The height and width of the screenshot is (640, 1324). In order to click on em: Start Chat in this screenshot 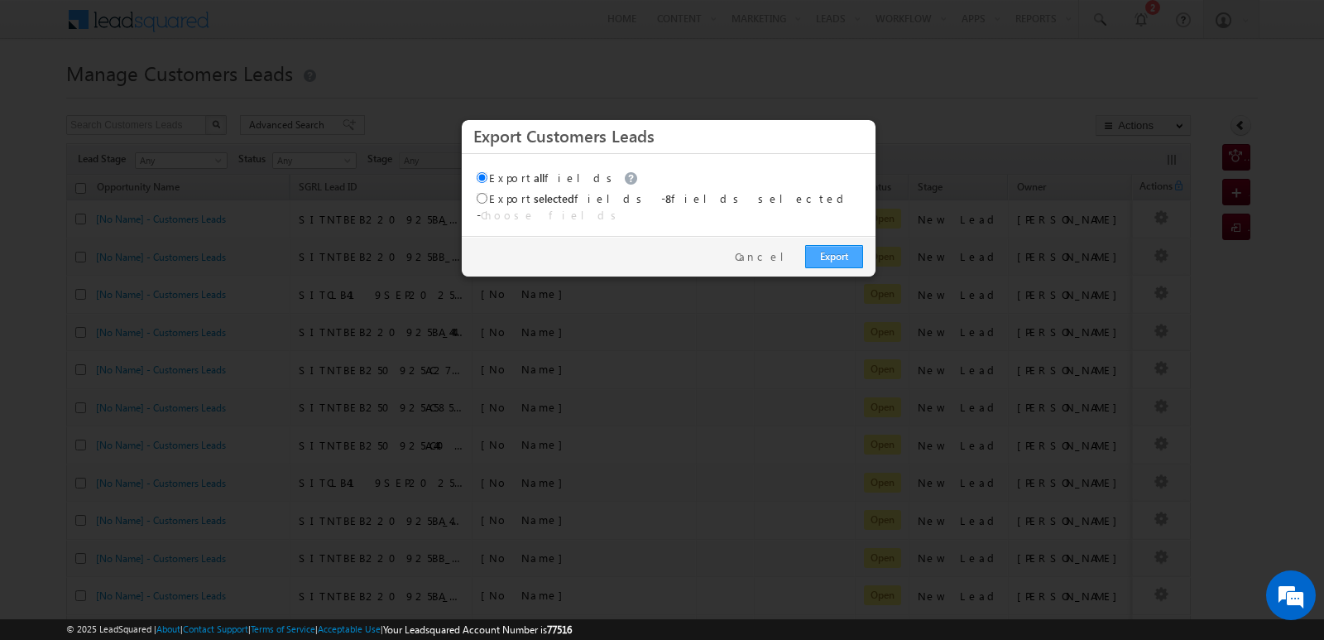, I will do `click(262, 521)`.